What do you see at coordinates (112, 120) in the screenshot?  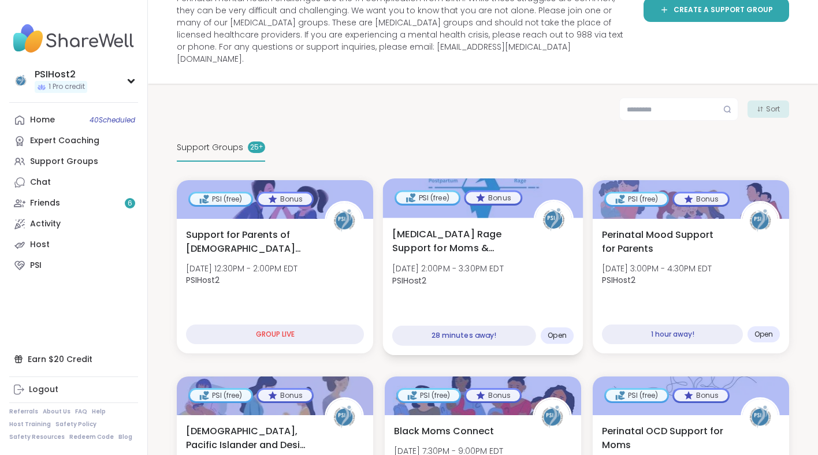 I see `span: 40 Scheduled` at bounding box center [112, 120].